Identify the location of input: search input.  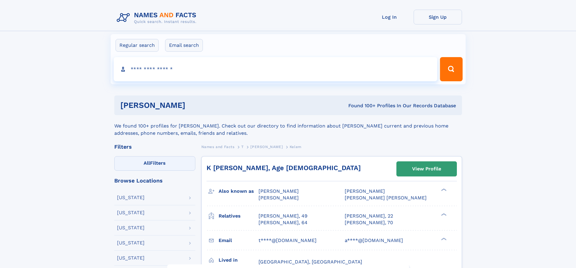
(276, 69).